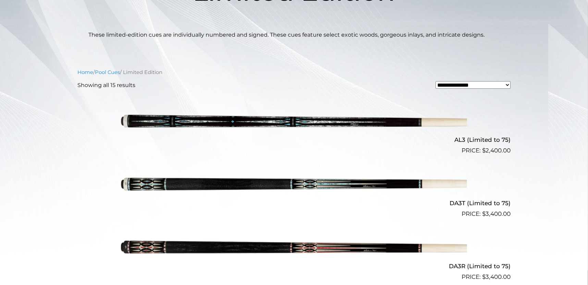 This screenshot has height=285, width=588. I want to click on bdi: 2,400.00, so click(496, 150).